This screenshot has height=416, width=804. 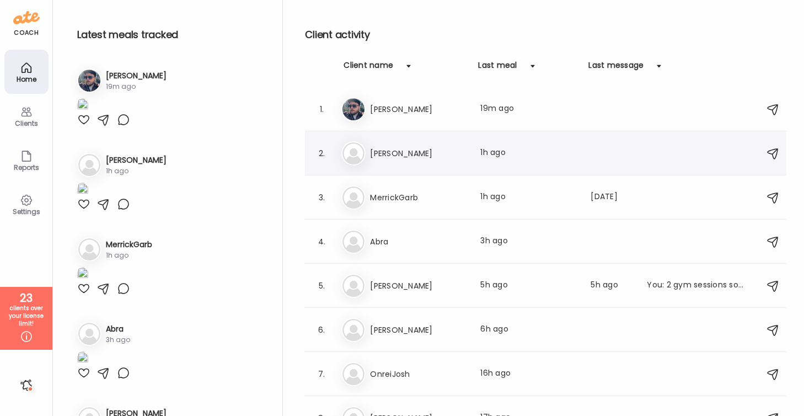 What do you see at coordinates (83, 274) in the screenshot?
I see `img: images%2FuClcIKOTnDcnFkO6MYeCD7EVc453%2Fvj371z74APlaZY9IBL8g%2FryZZjrakwgTpEtbN32O1_1080` at bounding box center [83, 274].